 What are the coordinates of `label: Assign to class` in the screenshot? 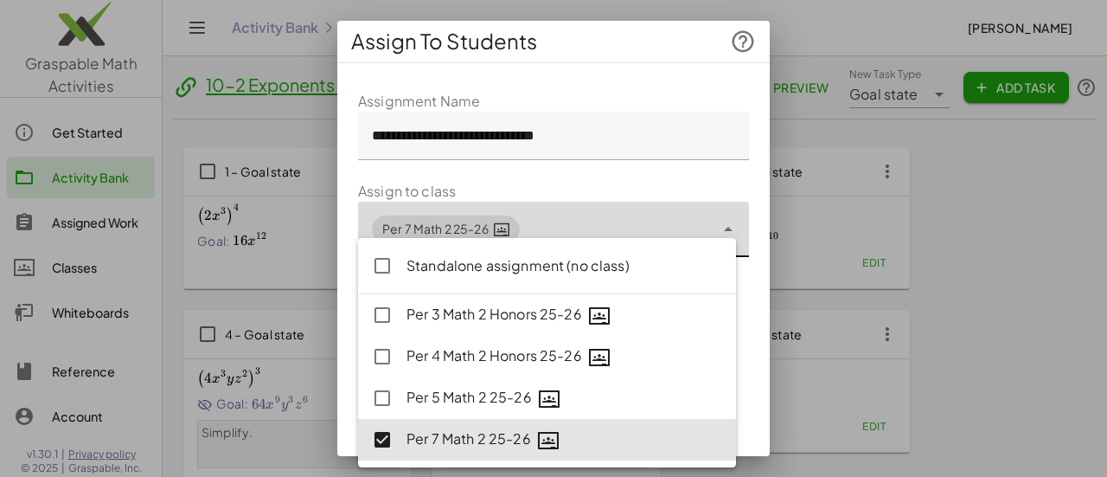 It's located at (407, 191).